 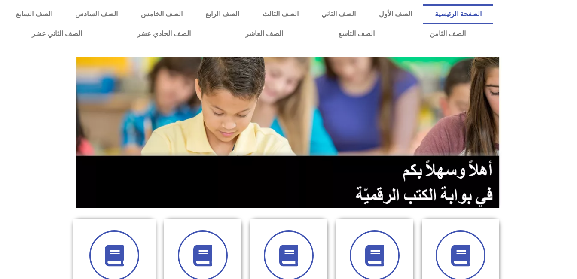 I want to click on a: الصف العاشر, so click(x=264, y=34).